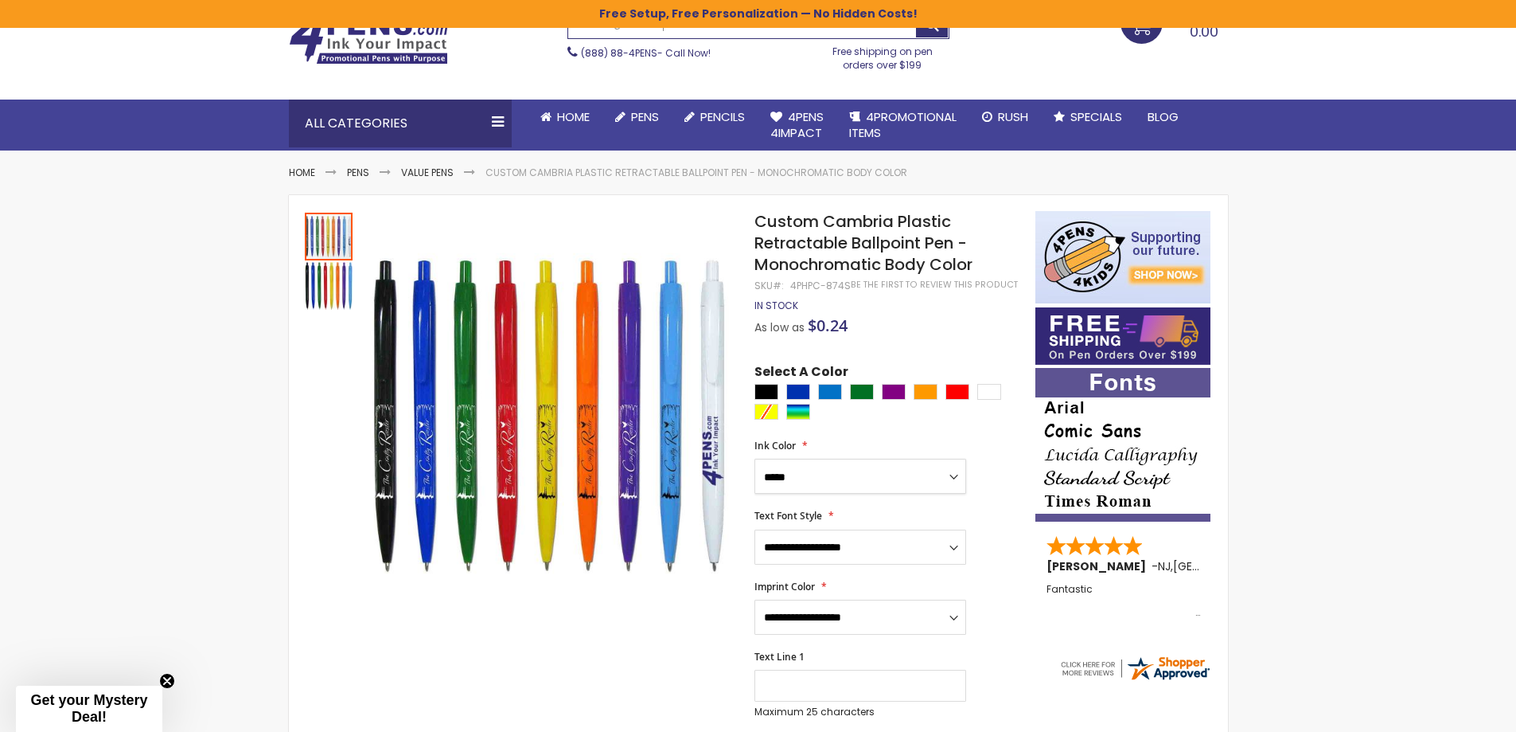  I want to click on div: 4PHPC-874S, so click(821, 286).